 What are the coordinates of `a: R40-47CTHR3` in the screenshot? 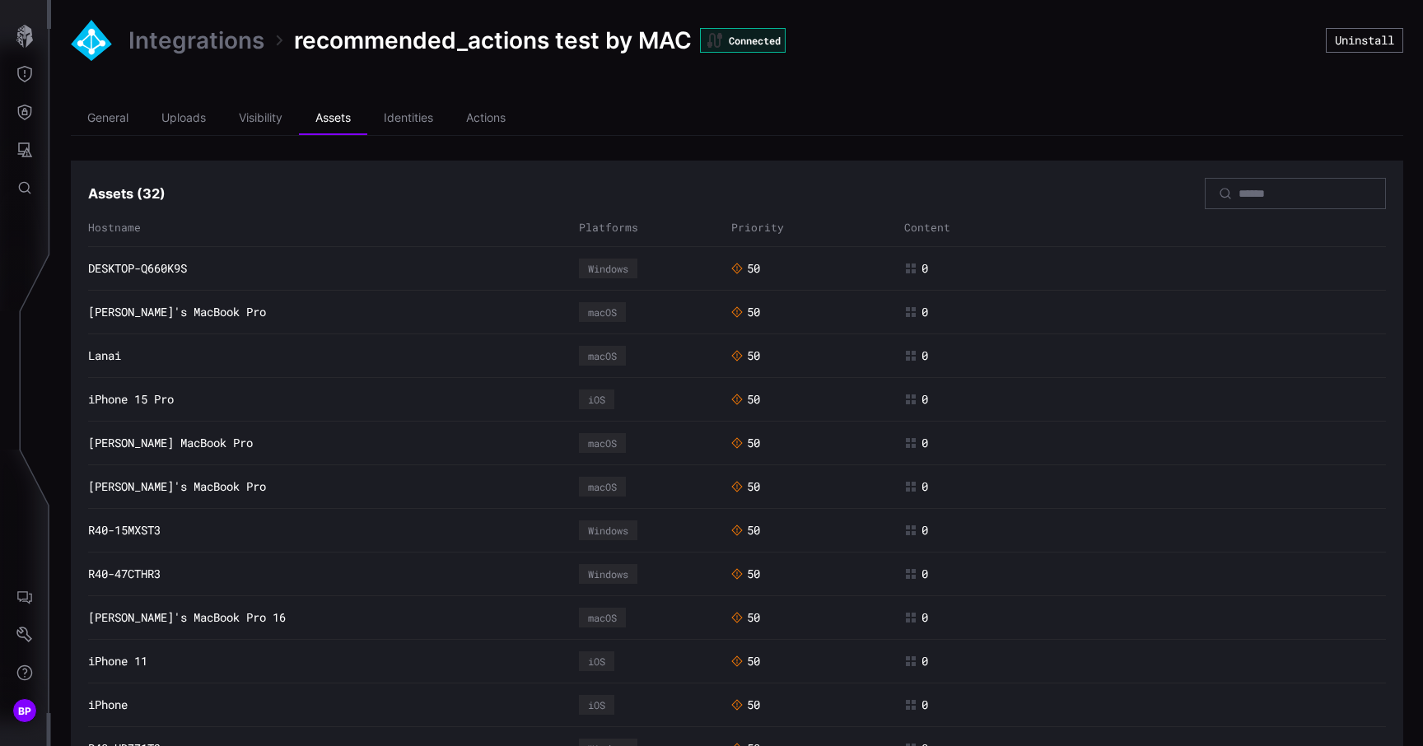 It's located at (124, 574).